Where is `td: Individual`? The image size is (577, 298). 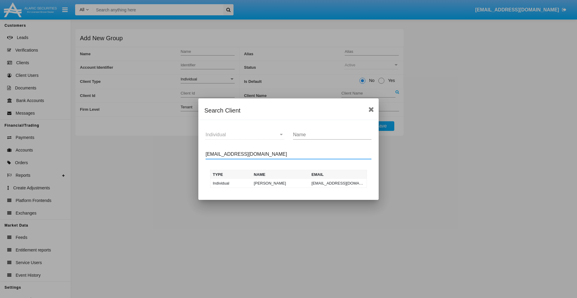
td: Individual is located at coordinates (231, 184).